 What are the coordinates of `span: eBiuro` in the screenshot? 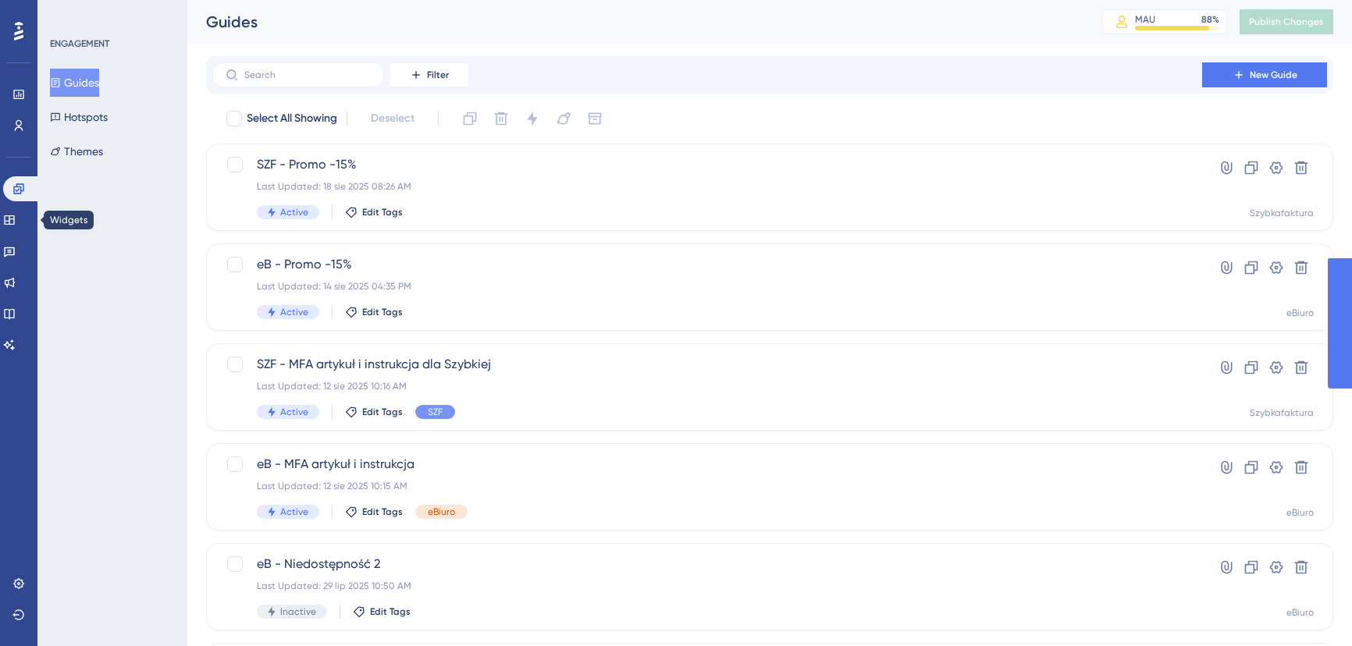 It's located at (441, 512).